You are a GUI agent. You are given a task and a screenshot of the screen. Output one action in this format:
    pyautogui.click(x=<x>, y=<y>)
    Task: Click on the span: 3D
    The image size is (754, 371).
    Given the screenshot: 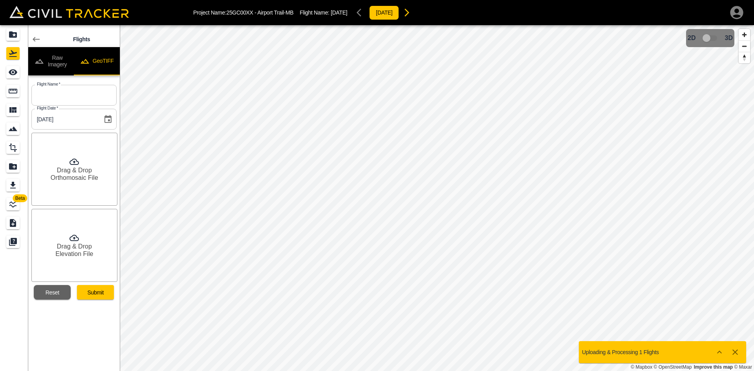 What is the action you would take?
    pyautogui.click(x=729, y=38)
    